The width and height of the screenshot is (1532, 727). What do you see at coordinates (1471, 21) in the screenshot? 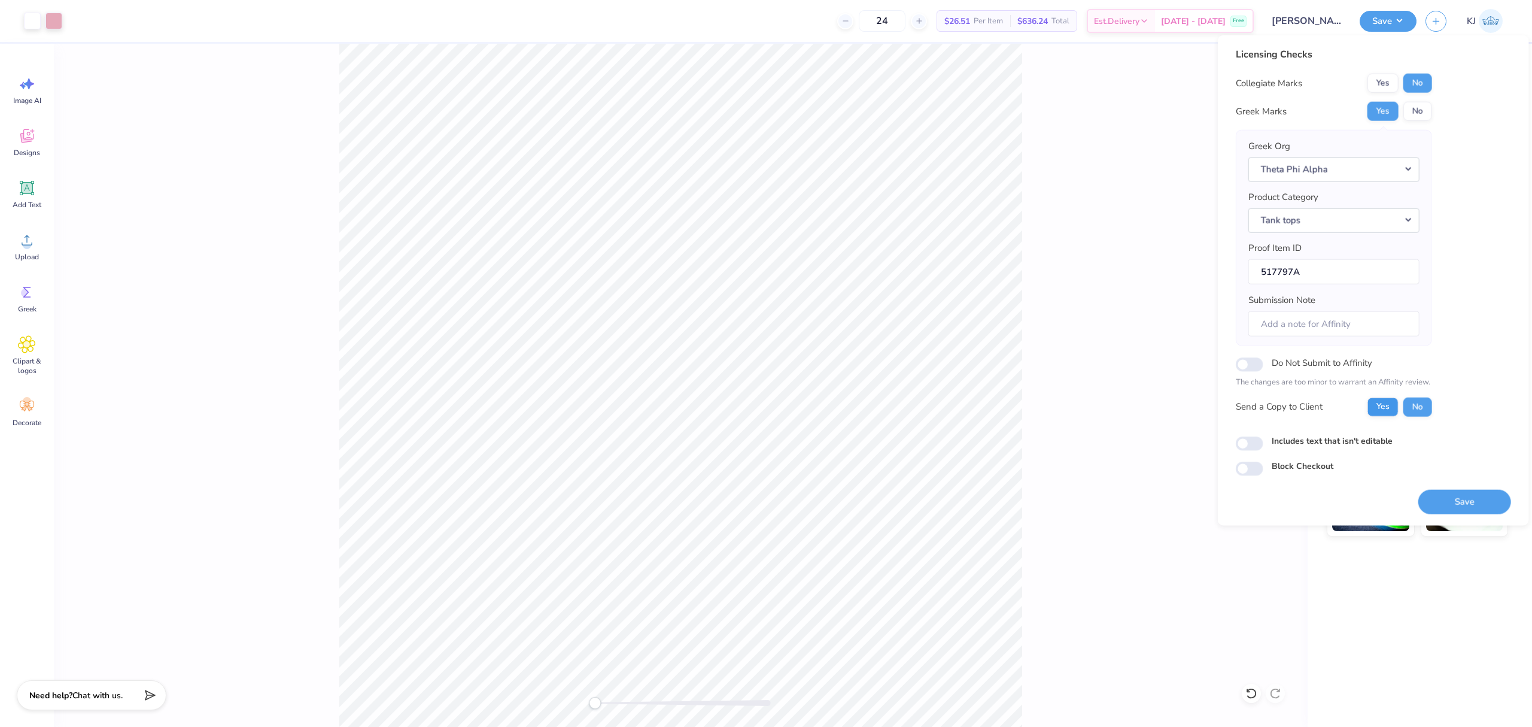
I see `span: KJ` at bounding box center [1471, 21].